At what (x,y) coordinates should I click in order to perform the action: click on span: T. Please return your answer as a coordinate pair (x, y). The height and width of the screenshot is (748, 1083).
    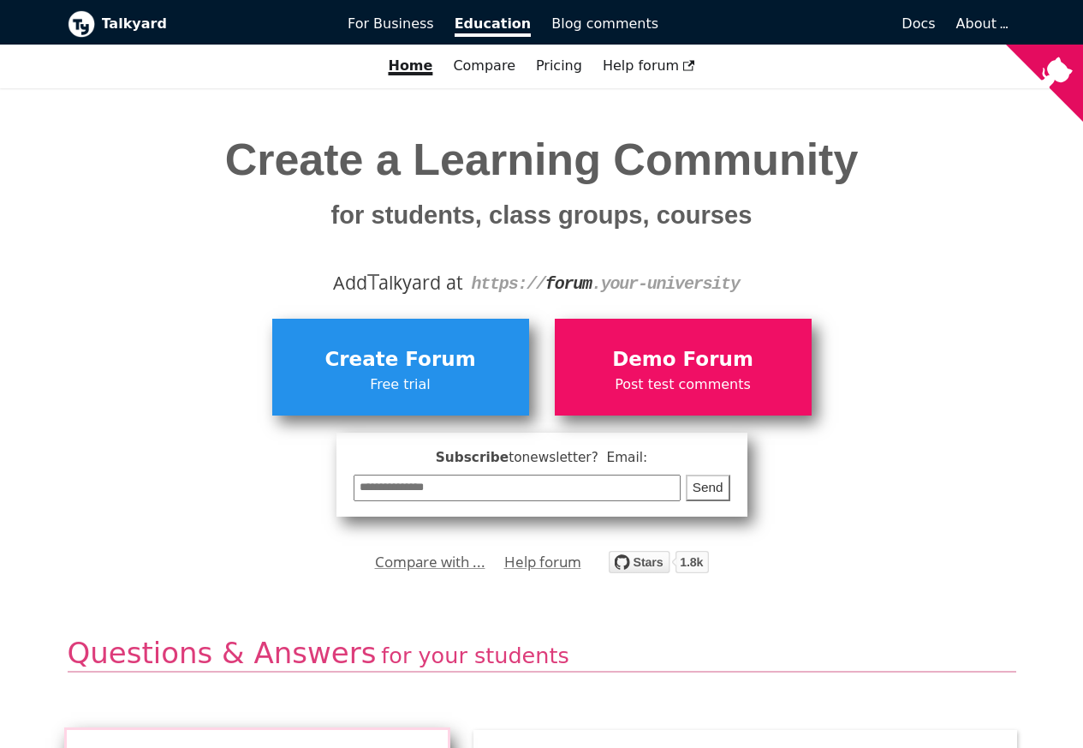
    Looking at the image, I should click on (373, 281).